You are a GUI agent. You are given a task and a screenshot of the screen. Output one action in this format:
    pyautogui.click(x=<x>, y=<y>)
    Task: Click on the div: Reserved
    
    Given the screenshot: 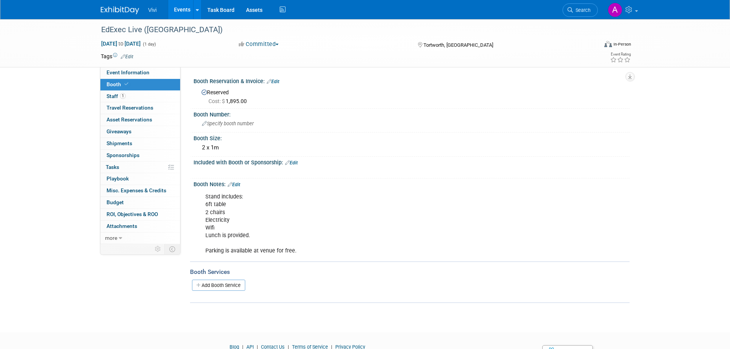 What is the action you would take?
    pyautogui.click(x=411, y=96)
    